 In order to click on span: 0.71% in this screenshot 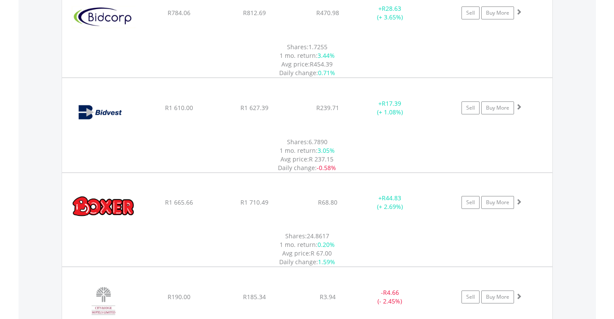, I will do `click(327, 72)`.